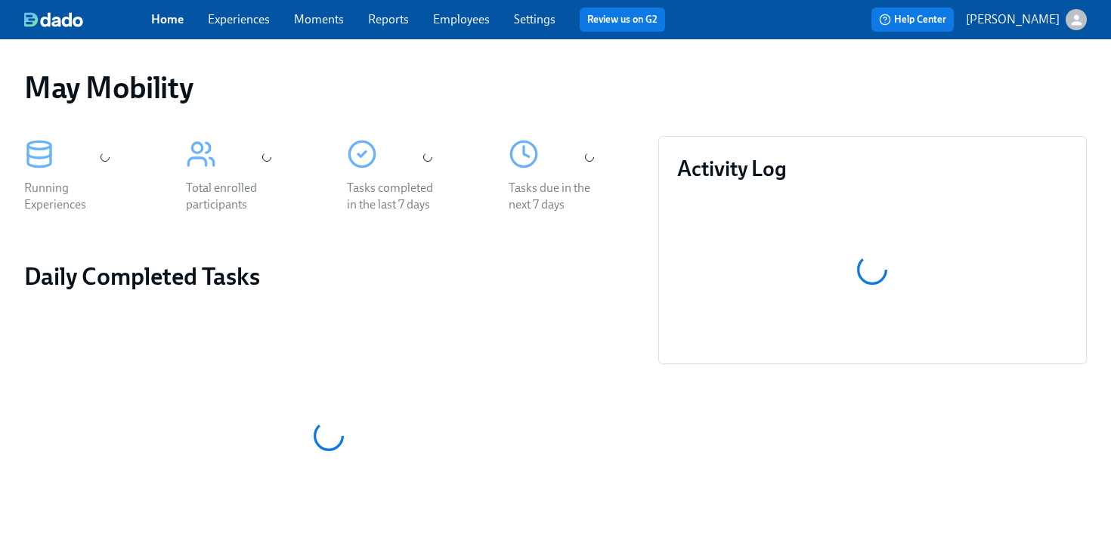 The width and height of the screenshot is (1111, 556). I want to click on a: Employees, so click(461, 19).